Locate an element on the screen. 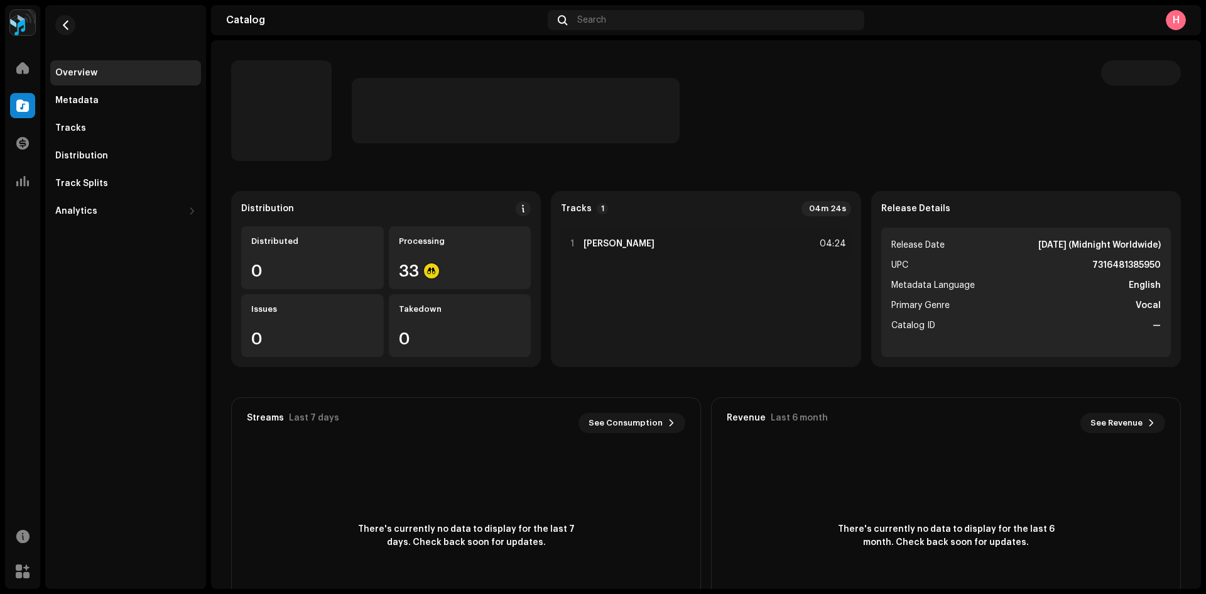  strong: Tracks is located at coordinates (576, 209).